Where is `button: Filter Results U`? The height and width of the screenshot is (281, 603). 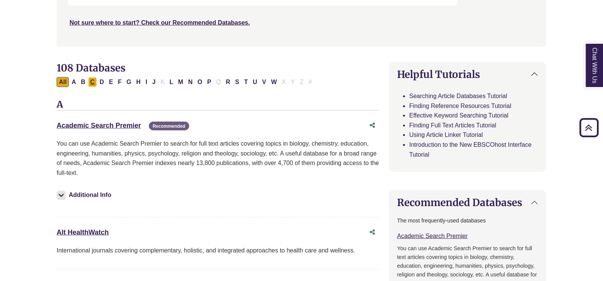 button: Filter Results U is located at coordinates (255, 82).